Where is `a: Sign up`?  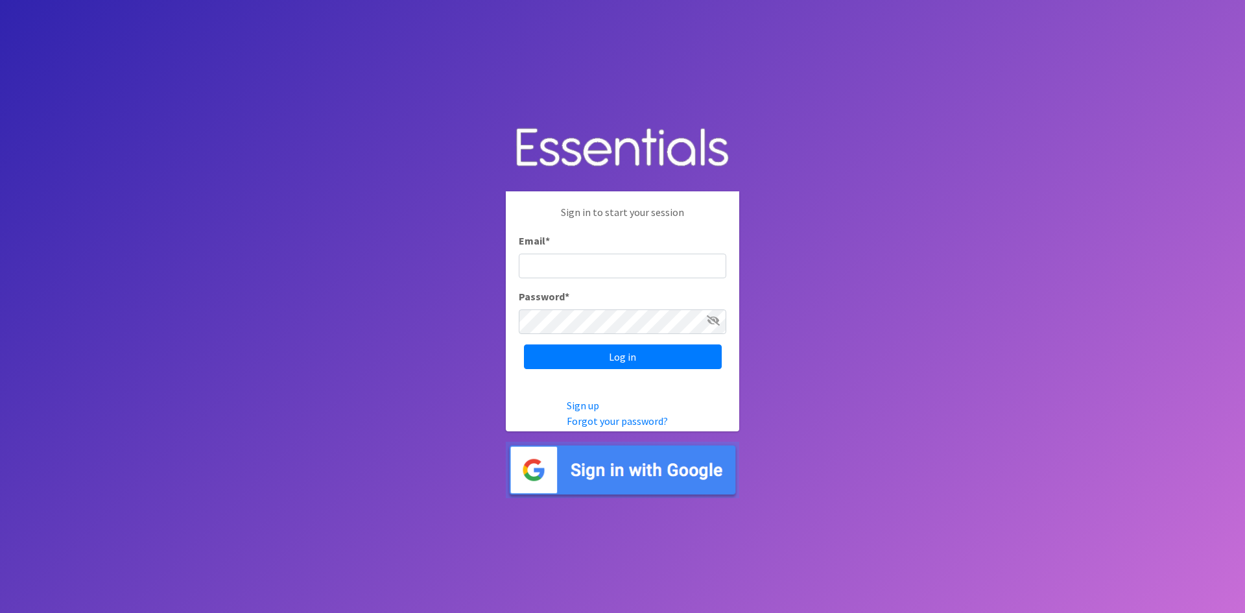
a: Sign up is located at coordinates (583, 405).